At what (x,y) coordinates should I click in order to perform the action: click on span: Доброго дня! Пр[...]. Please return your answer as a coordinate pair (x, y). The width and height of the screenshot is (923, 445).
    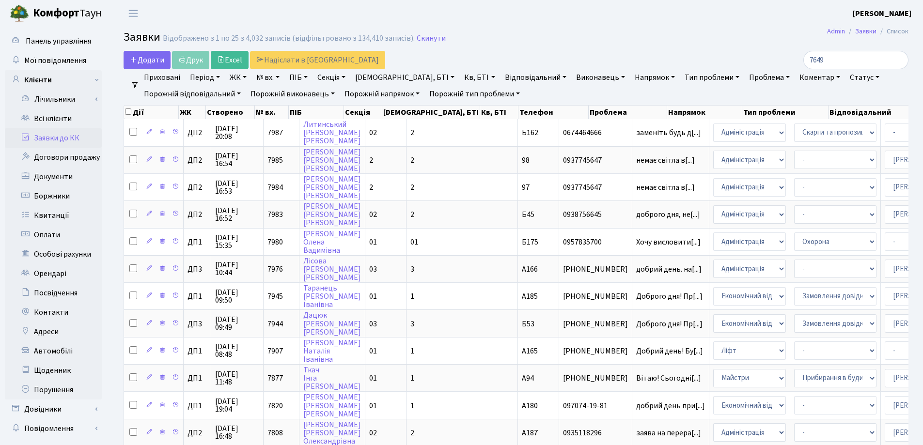
    Looking at the image, I should click on (669, 324).